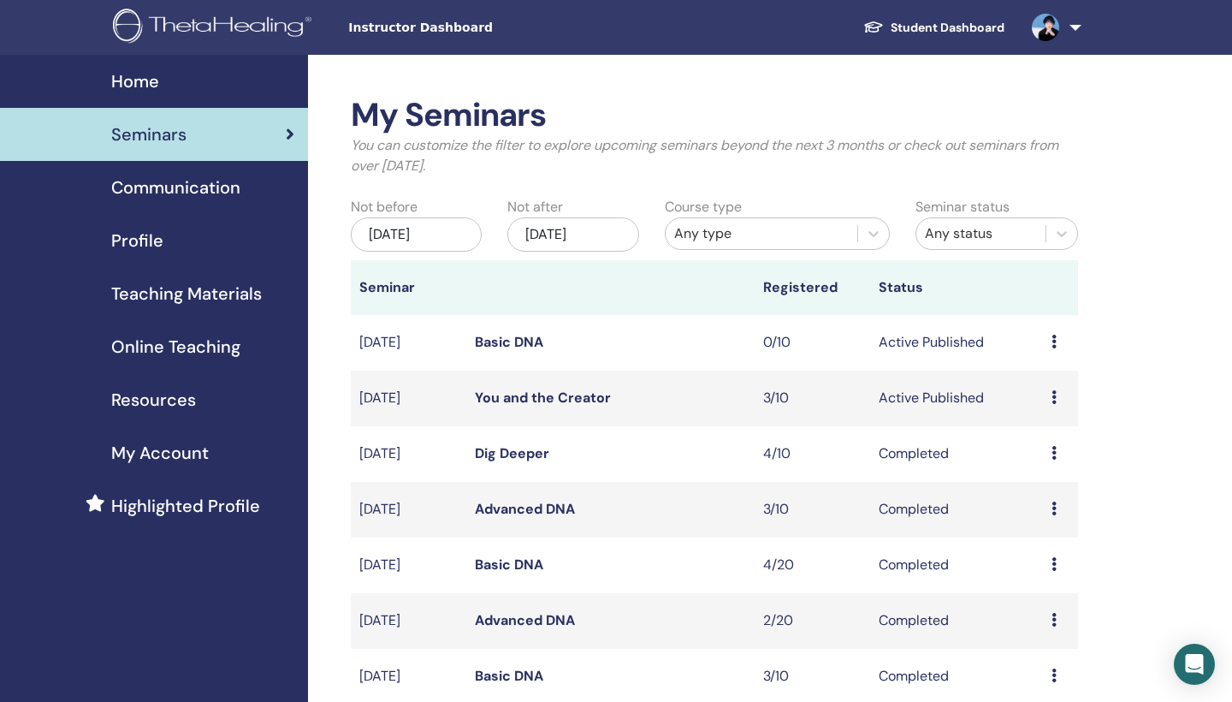 This screenshot has height=702, width=1232. What do you see at coordinates (149, 134) in the screenshot?
I see `span: Seminars` at bounding box center [149, 134].